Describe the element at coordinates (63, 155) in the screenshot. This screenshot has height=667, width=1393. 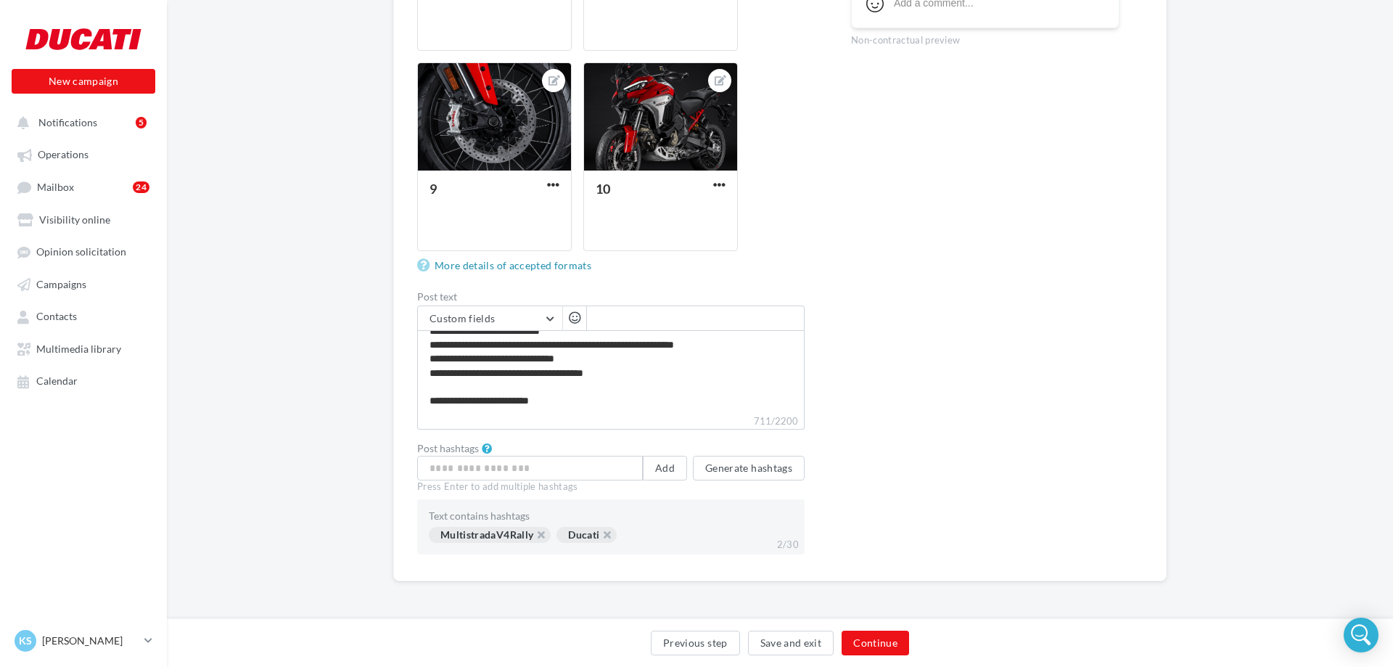
I see `span: Operations` at that location.